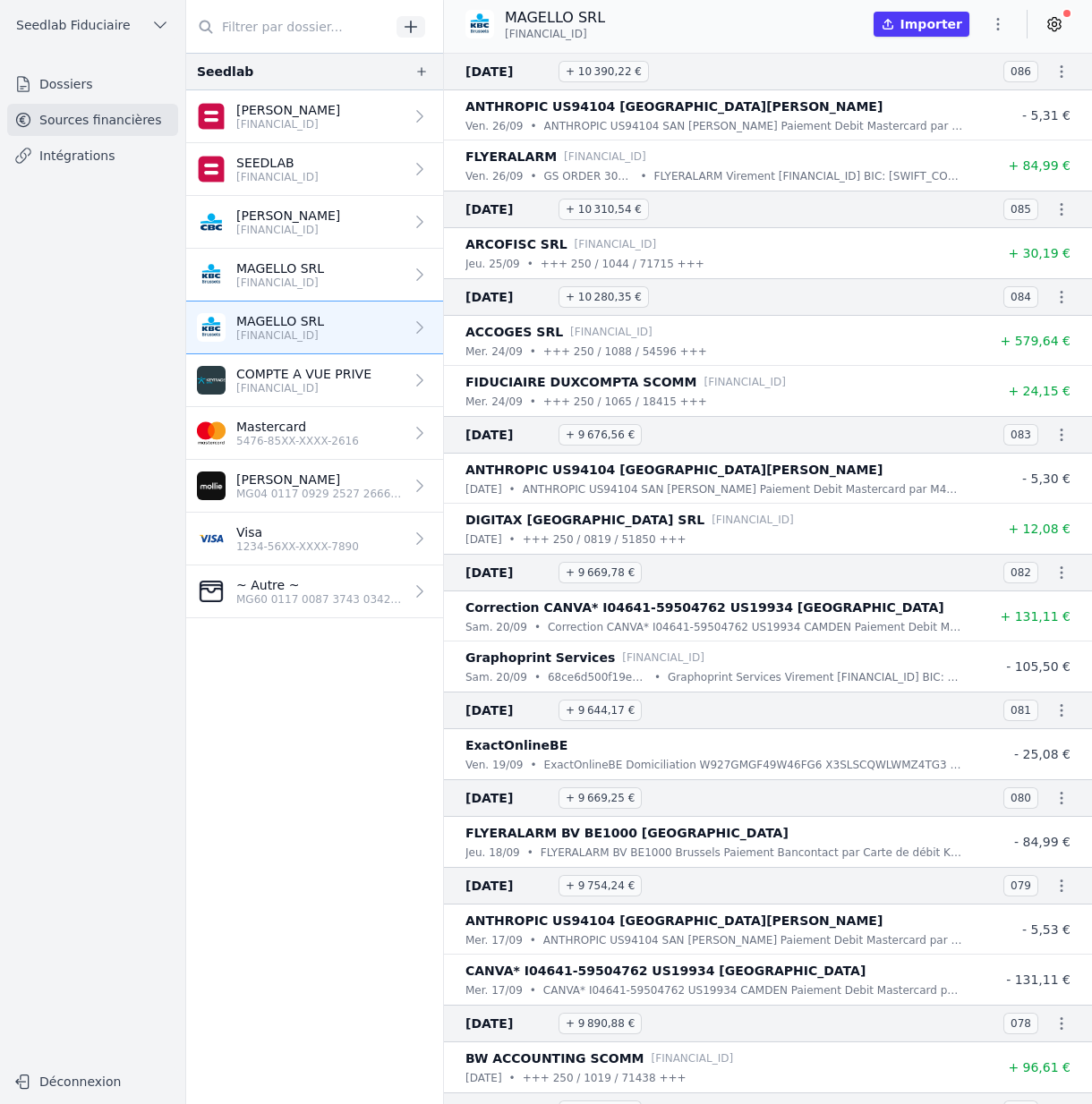 This screenshot has height=1104, width=1092. What do you see at coordinates (1020, 886) in the screenshot?
I see `span: 079` at bounding box center [1020, 886].